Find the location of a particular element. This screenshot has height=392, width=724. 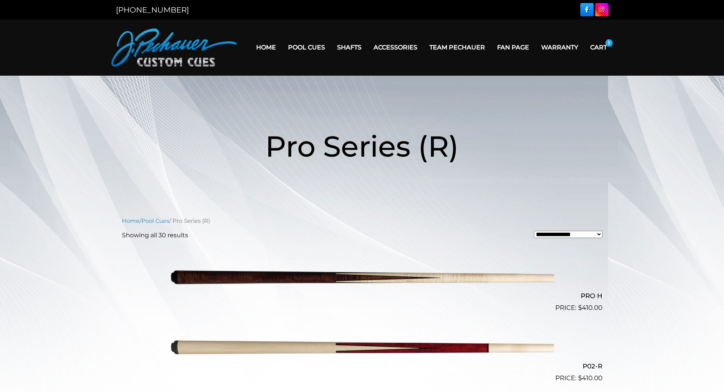

img: PRO H is located at coordinates (362, 278).